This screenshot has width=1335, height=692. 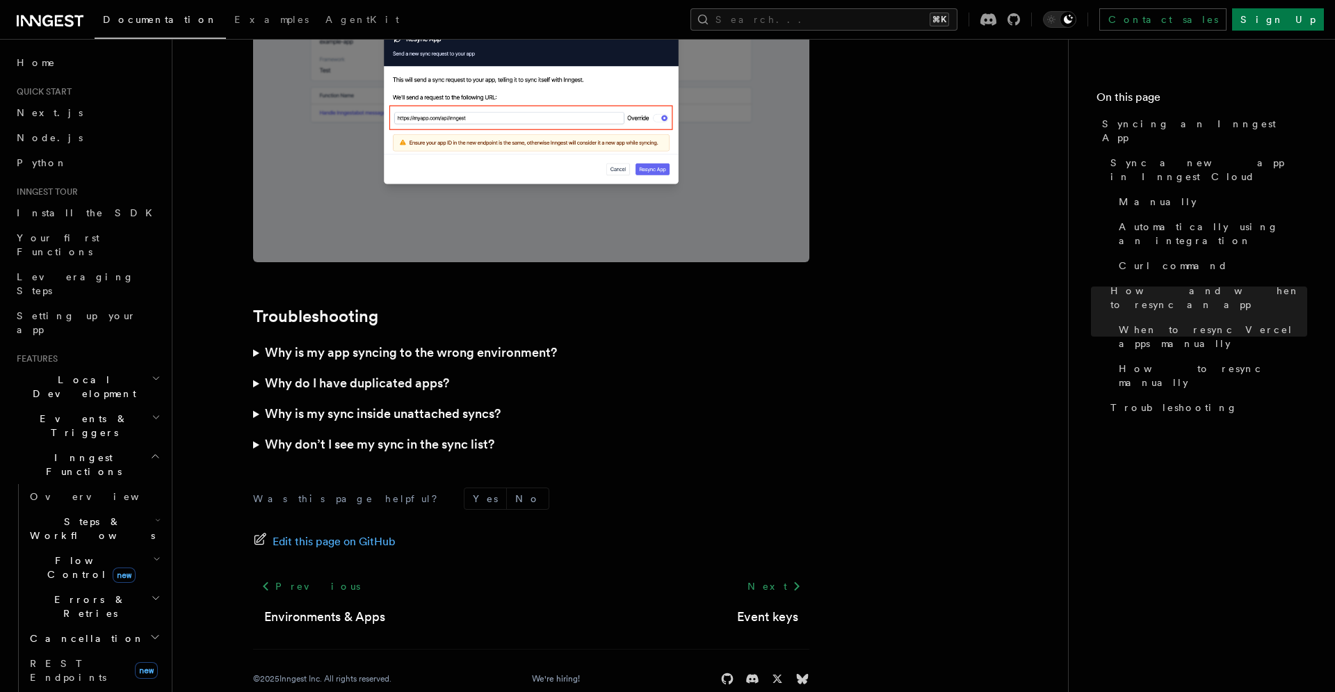 What do you see at coordinates (88, 567) in the screenshot?
I see `span: Flow Control` at bounding box center [88, 567].